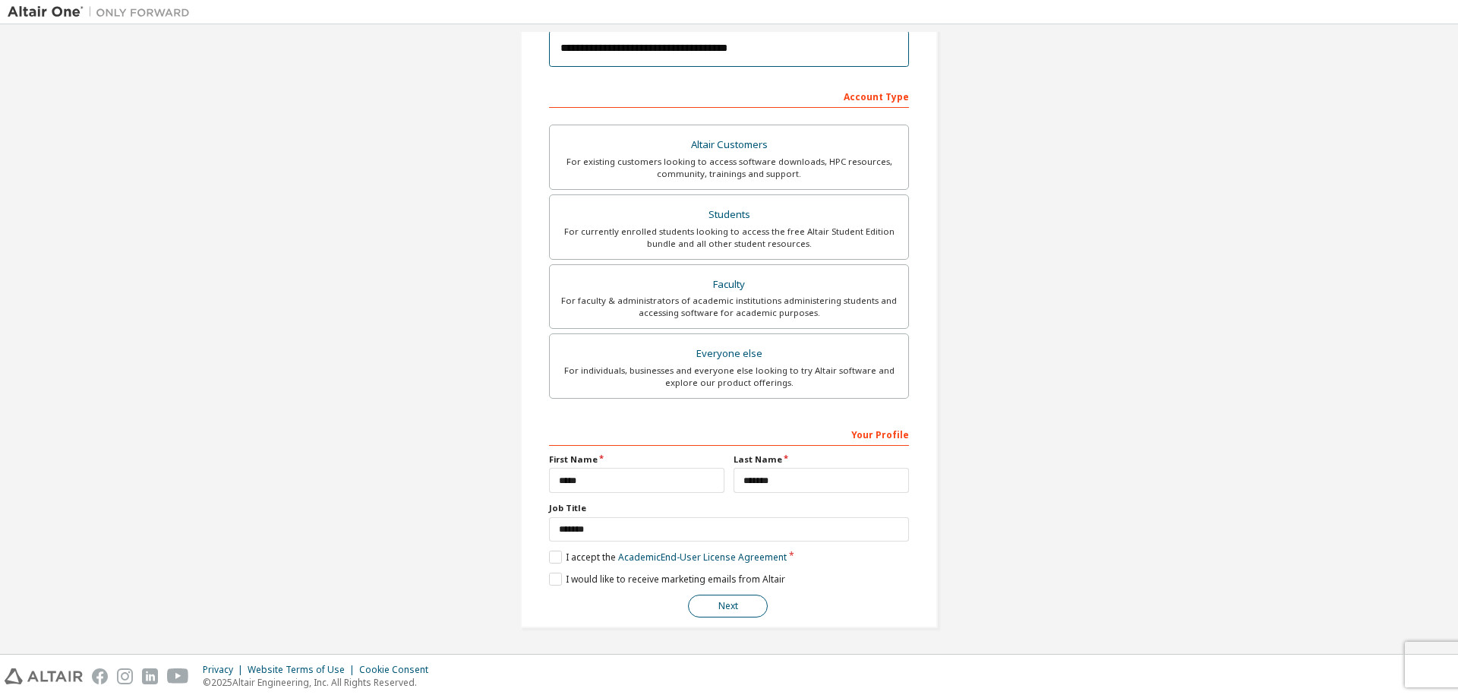  I want to click on div: Cookie Consent, so click(398, 670).